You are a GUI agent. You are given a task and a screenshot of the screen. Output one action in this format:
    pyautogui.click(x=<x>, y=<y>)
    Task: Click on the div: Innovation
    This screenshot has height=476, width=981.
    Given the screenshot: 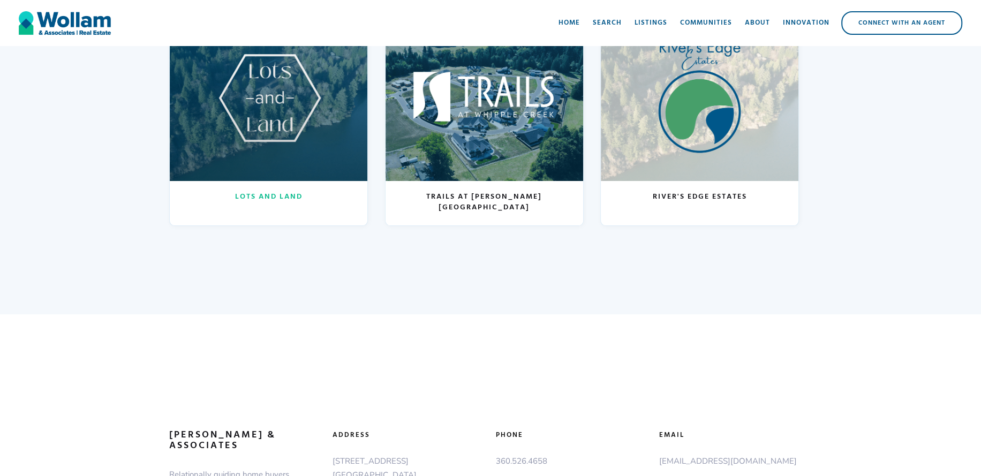 What is the action you would take?
    pyautogui.click(x=806, y=23)
    